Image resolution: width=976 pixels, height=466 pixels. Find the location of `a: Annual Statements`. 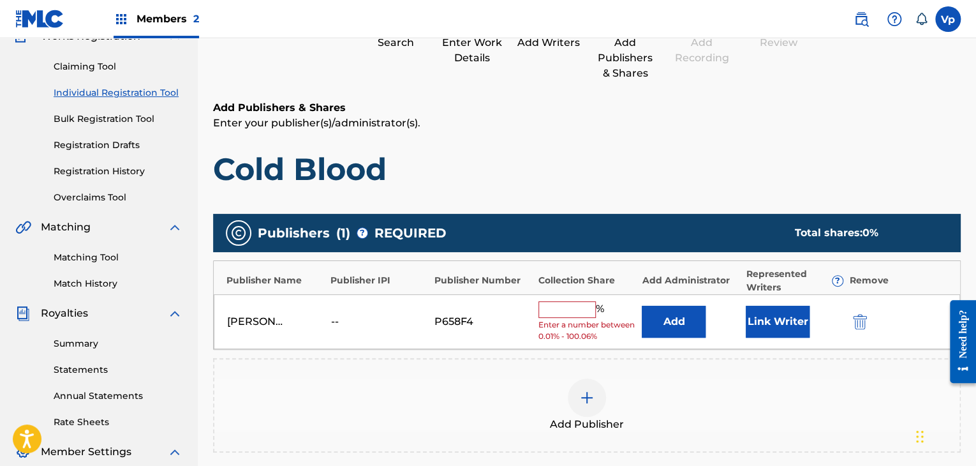

a: Annual Statements is located at coordinates (118, 395).